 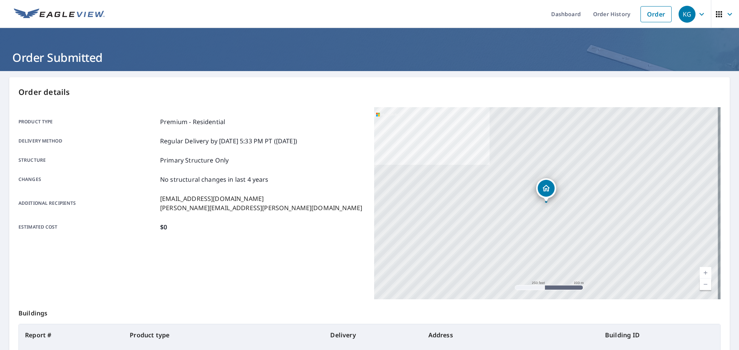 What do you see at coordinates (705, 285) in the screenshot?
I see `a: Current Level 17, Zoom Out` at bounding box center [705, 285].